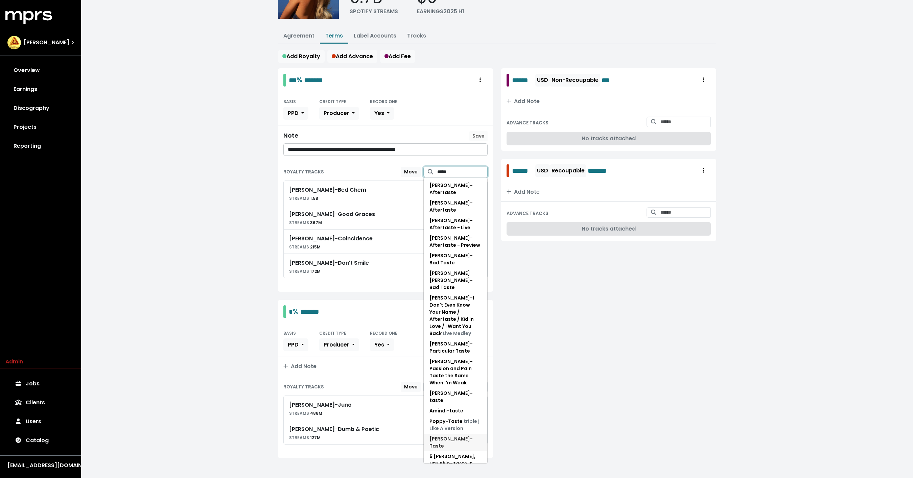  I want to click on small: BASIS, so click(289, 101).